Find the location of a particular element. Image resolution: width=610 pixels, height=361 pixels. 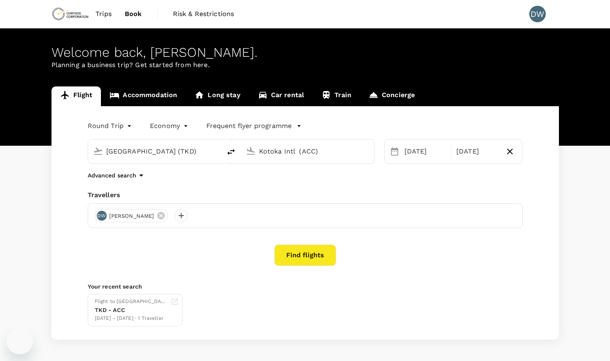

input: Depart from is located at coordinates (155, 151).